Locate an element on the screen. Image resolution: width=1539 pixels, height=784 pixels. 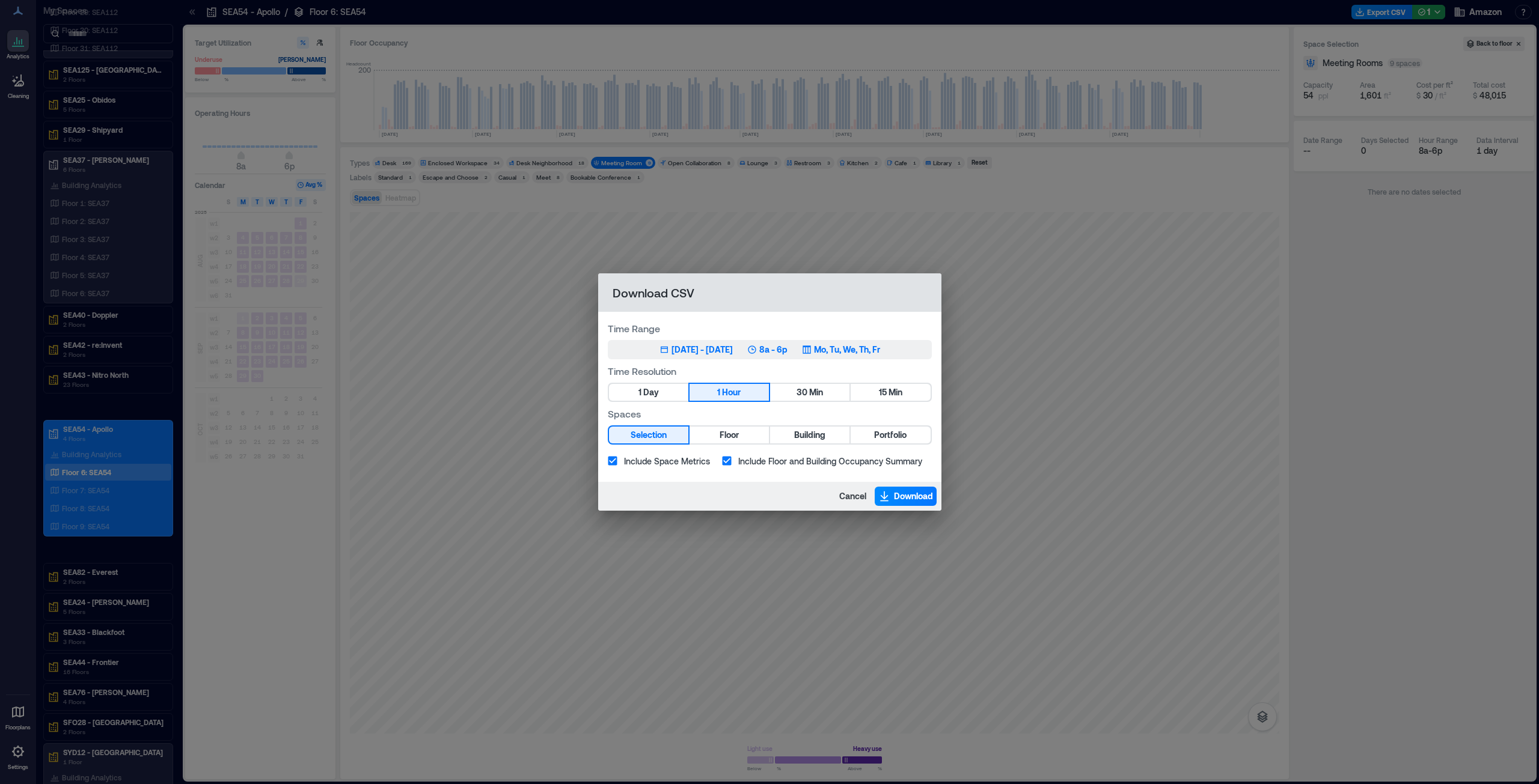
label: Time Resolution is located at coordinates (770, 371).